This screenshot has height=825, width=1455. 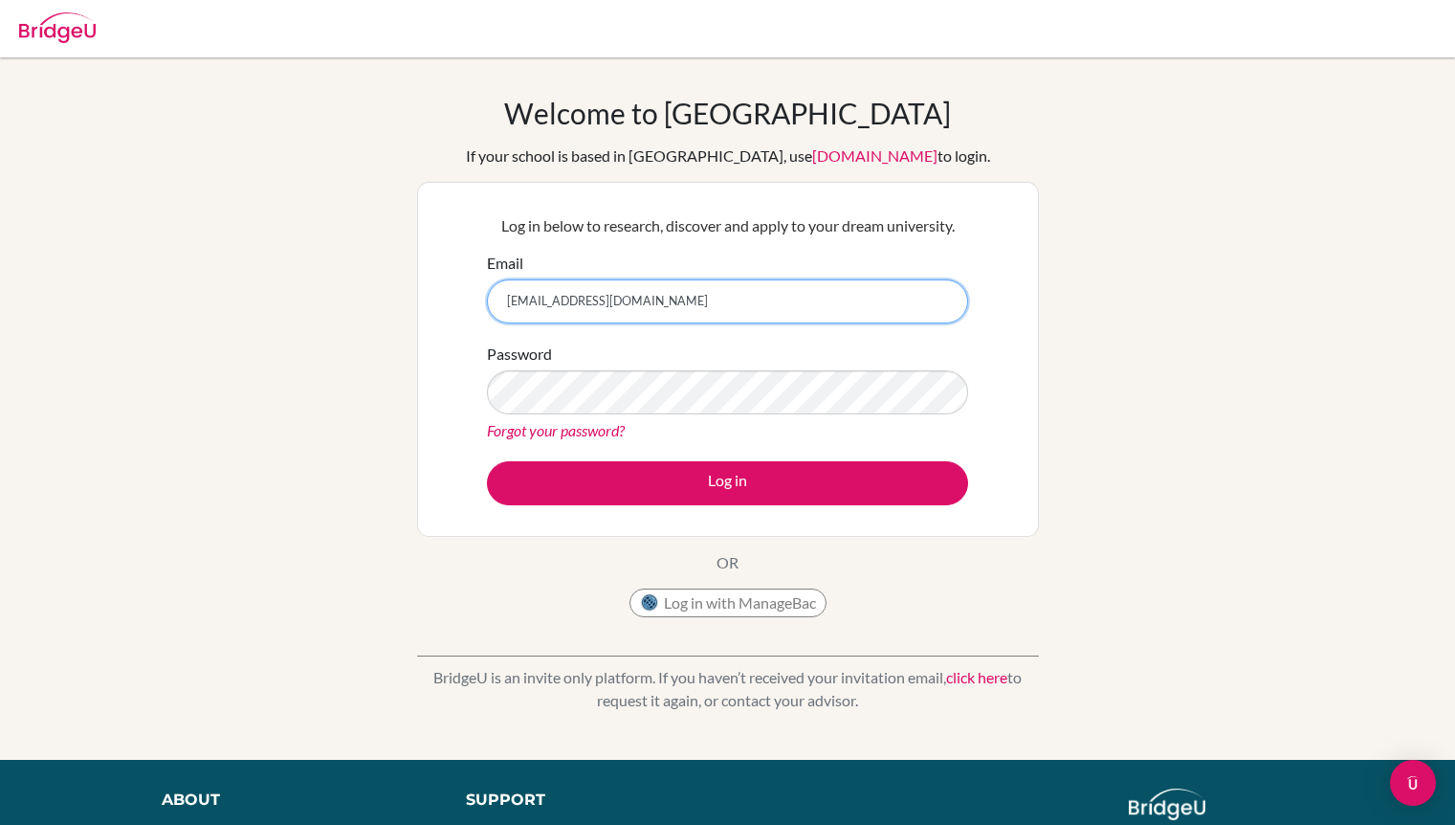 What do you see at coordinates (505, 263) in the screenshot?
I see `label: Email` at bounding box center [505, 263].